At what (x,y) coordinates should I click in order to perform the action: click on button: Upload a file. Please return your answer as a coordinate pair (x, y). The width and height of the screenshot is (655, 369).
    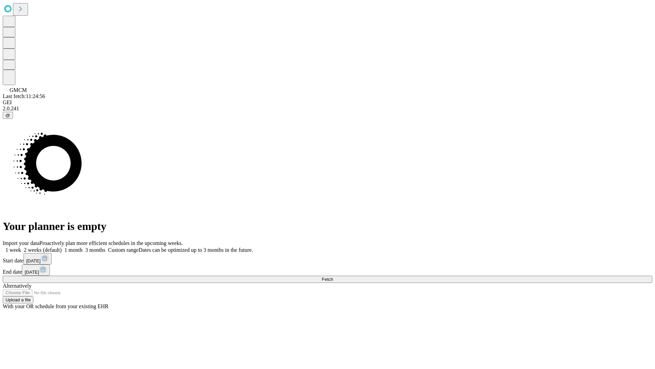
    Looking at the image, I should click on (18, 299).